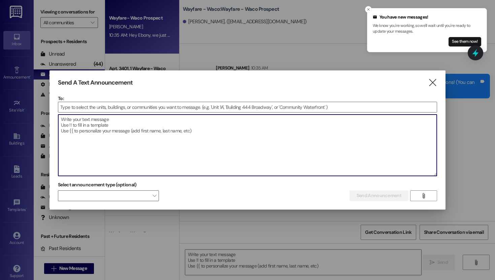 This screenshot has width=495, height=280. Describe the element at coordinates (427, 17) in the screenshot. I see `div: You have new messages!` at that location.